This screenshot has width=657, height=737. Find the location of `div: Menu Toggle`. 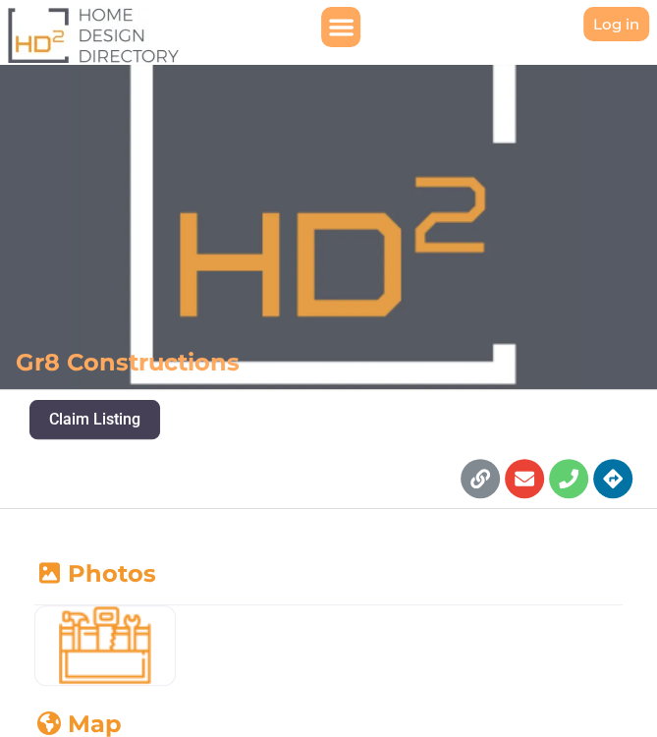

div: Menu Toggle is located at coordinates (341, 27).